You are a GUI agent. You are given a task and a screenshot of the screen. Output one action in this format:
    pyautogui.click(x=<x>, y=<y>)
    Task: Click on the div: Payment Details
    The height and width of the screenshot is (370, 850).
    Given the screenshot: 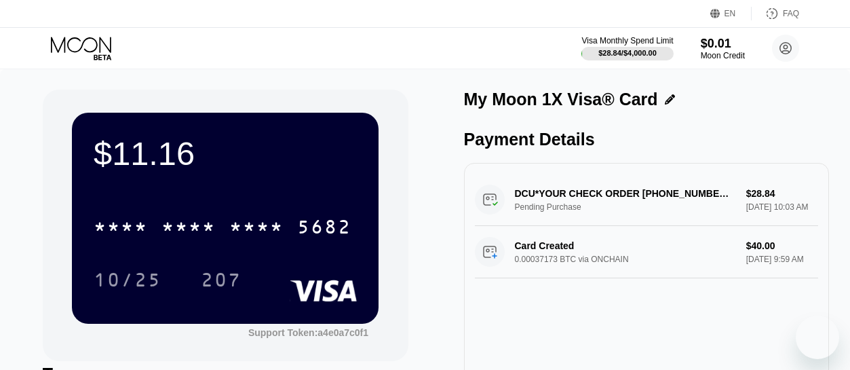 What is the action you would take?
    pyautogui.click(x=646, y=139)
    